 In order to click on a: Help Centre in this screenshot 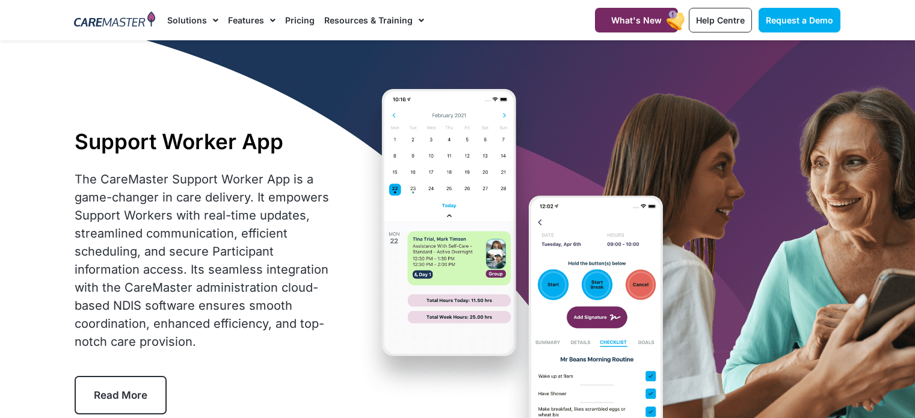, I will do `click(720, 20)`.